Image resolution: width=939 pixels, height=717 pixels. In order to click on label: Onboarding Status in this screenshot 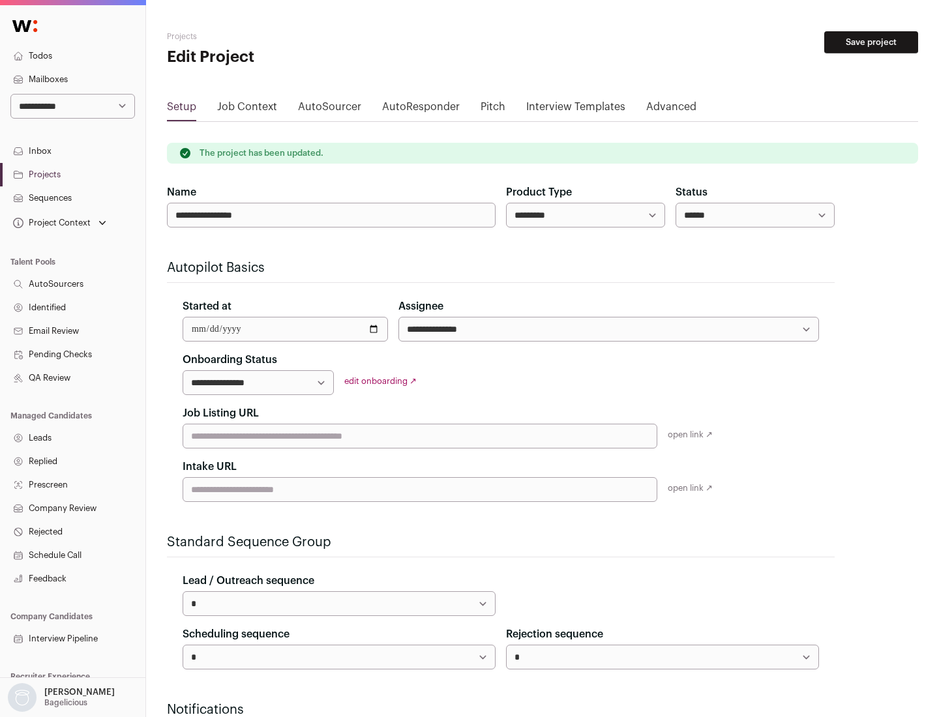, I will do `click(229, 360)`.